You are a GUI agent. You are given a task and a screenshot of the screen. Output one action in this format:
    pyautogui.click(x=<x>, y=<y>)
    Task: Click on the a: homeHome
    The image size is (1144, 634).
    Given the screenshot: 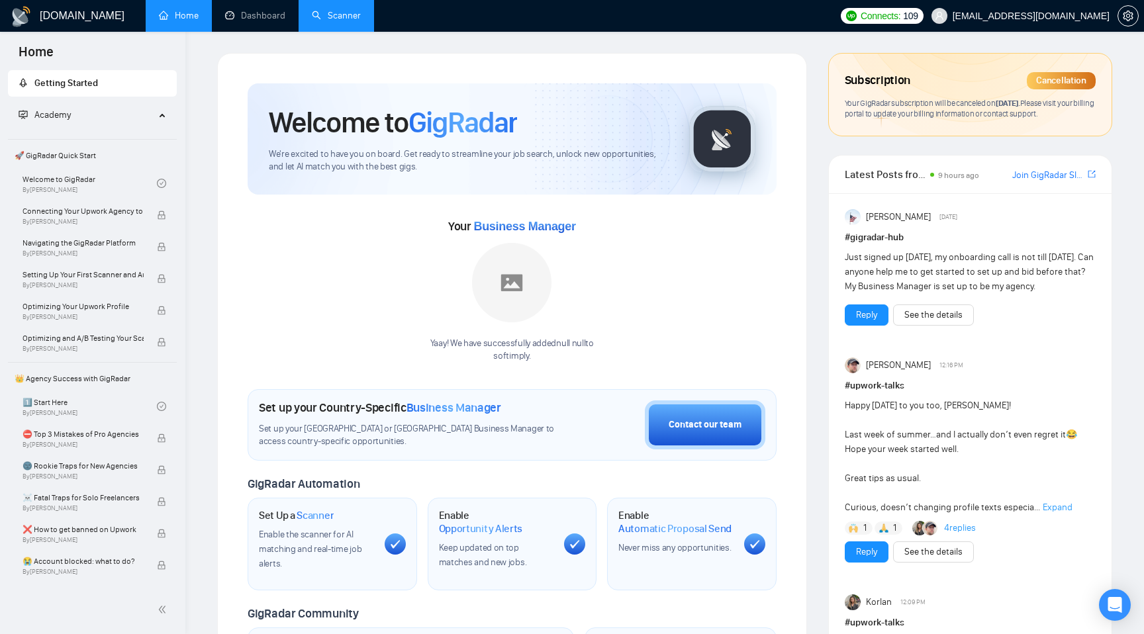 What is the action you would take?
    pyautogui.click(x=179, y=15)
    